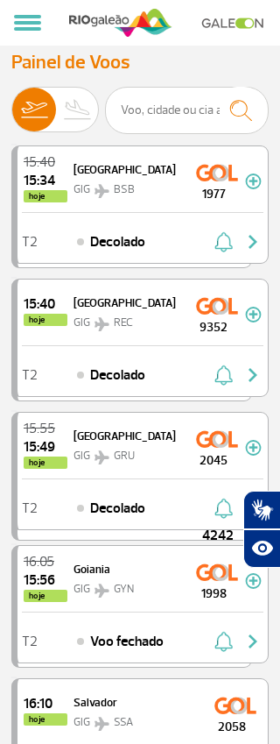  Describe the element at coordinates (187, 110) in the screenshot. I see `input: Voo, cidade ou cia aérea` at that location.